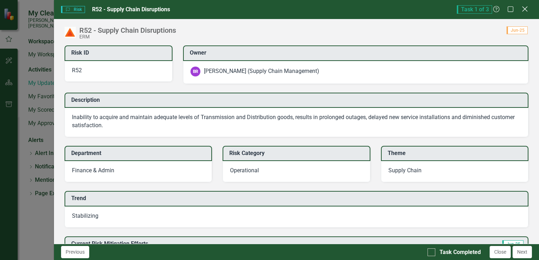  Describe the element at coordinates (405, 170) in the screenshot. I see `span: Supply Chain` at that location.